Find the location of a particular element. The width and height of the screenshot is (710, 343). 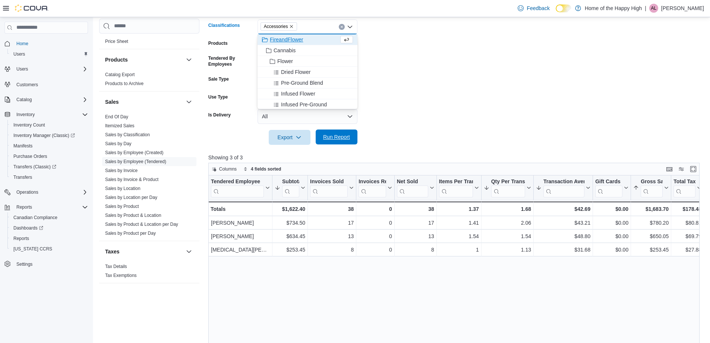

span: Tax Exemptions is located at coordinates (121, 275).